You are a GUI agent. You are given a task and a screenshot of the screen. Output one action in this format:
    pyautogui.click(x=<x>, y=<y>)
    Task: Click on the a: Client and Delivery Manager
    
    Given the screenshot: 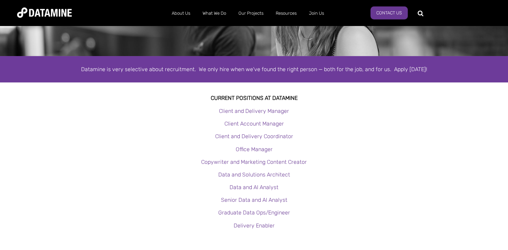 What is the action you would take?
    pyautogui.click(x=254, y=111)
    